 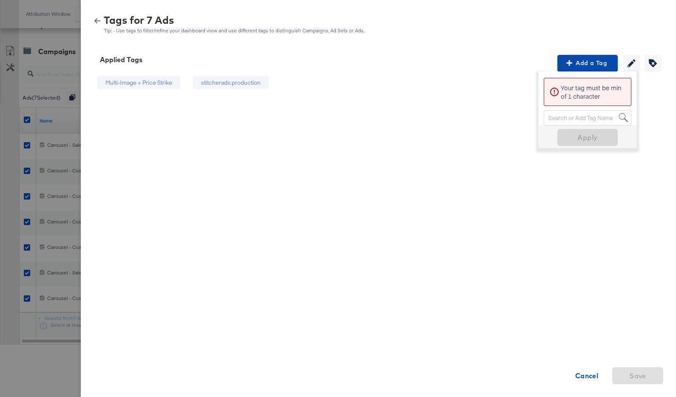 What do you see at coordinates (234, 20) in the screenshot?
I see `div: Tags for 7 Ads` at bounding box center [234, 20].